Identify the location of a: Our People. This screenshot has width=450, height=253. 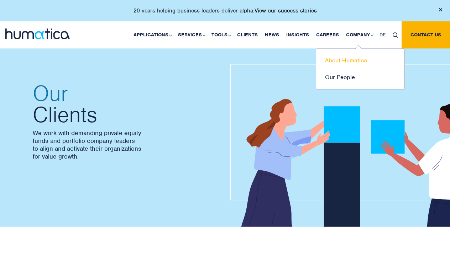
(360, 77).